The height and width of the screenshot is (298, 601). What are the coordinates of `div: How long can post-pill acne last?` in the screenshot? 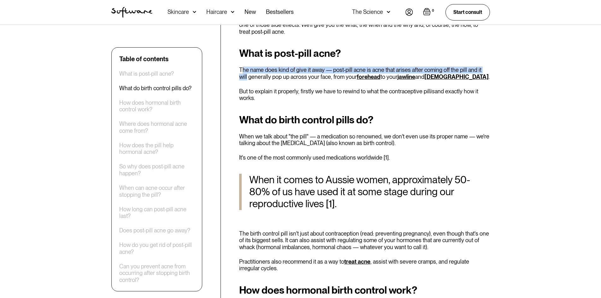 It's located at (157, 213).